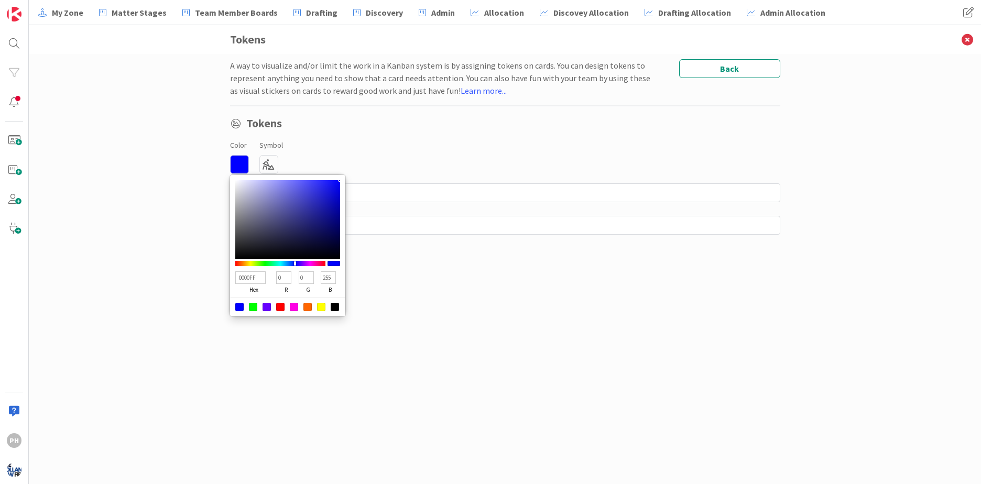 The image size is (981, 484). I want to click on span: Admin Allocation, so click(793, 13).